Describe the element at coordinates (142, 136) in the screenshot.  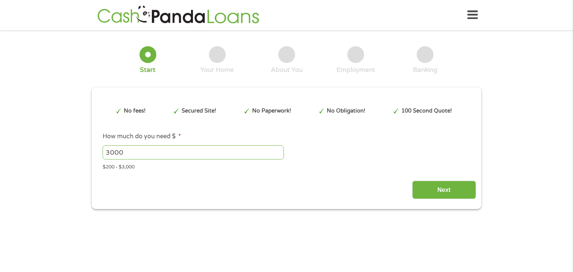
I see `label: How much do you need $` at that location.